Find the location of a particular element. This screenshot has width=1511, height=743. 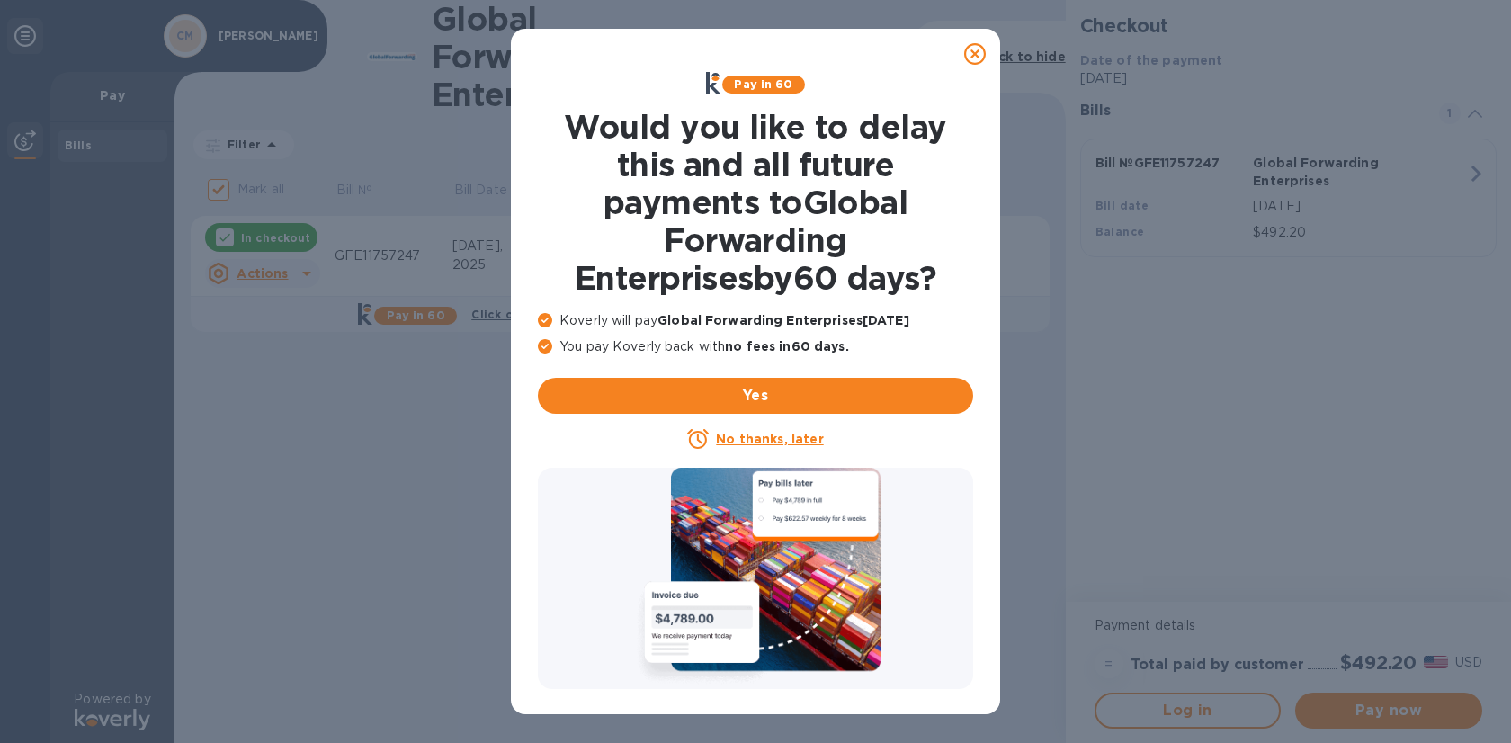

button: Yes is located at coordinates (755, 396).